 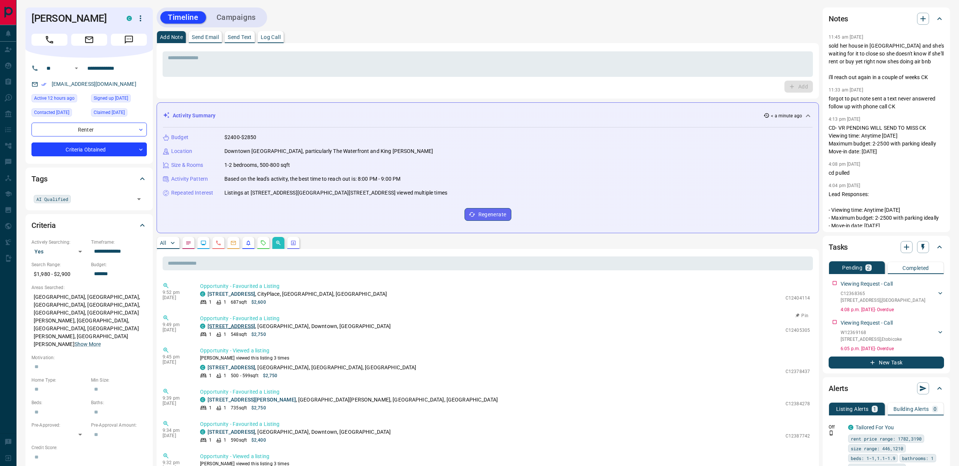 I want to click on span: Active 12 hours ago, so click(x=54, y=98).